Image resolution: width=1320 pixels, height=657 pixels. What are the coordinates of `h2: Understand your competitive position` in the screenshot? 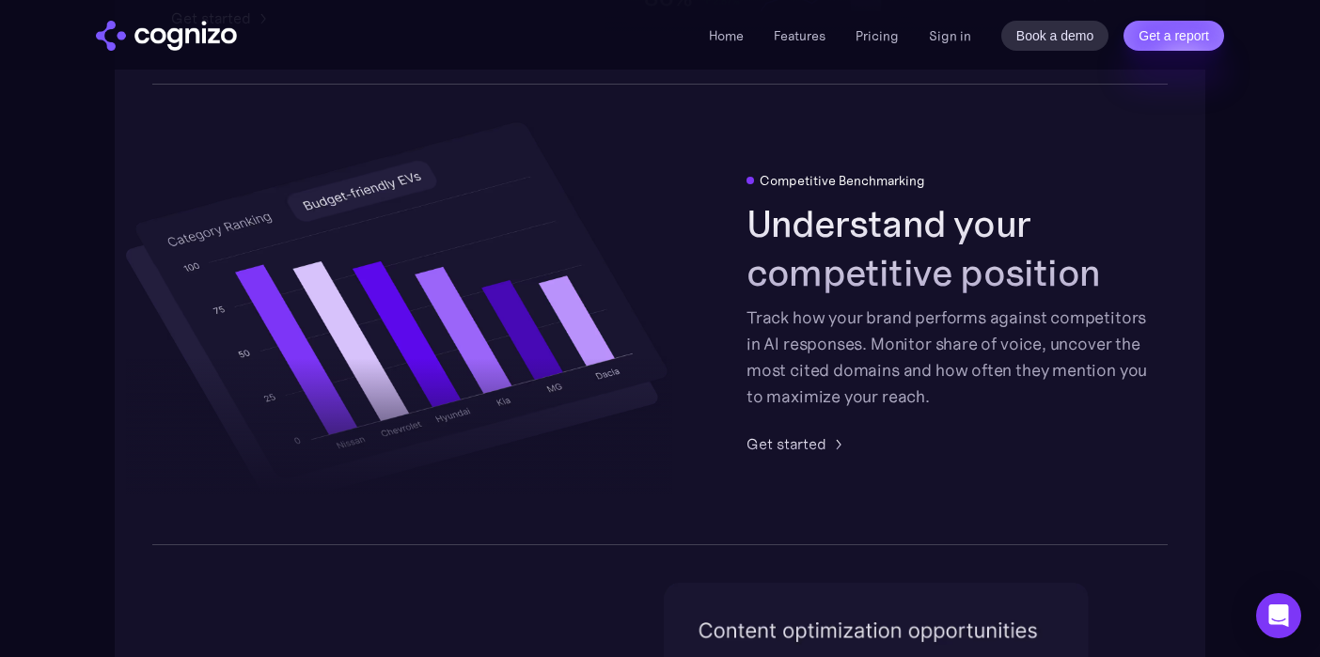 It's located at (948, 248).